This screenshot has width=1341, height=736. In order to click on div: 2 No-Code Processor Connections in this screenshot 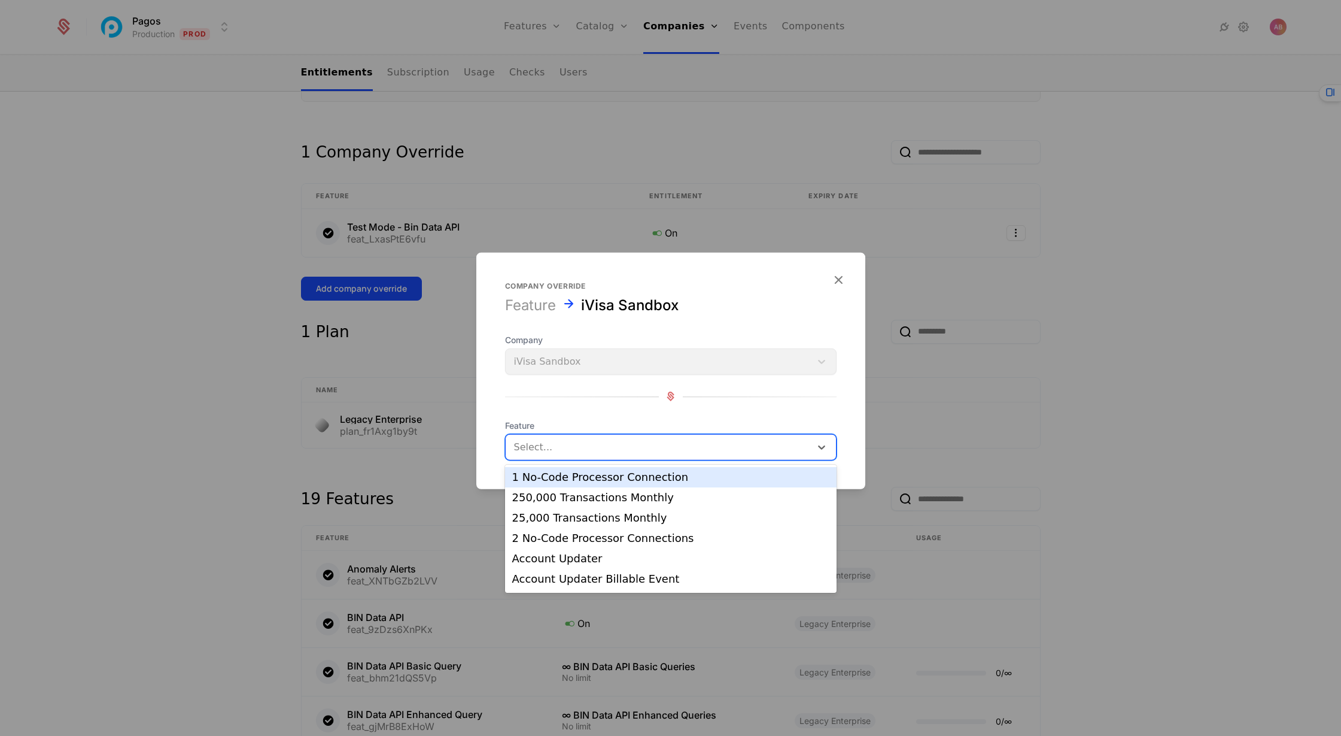, I will do `click(671, 538)`.